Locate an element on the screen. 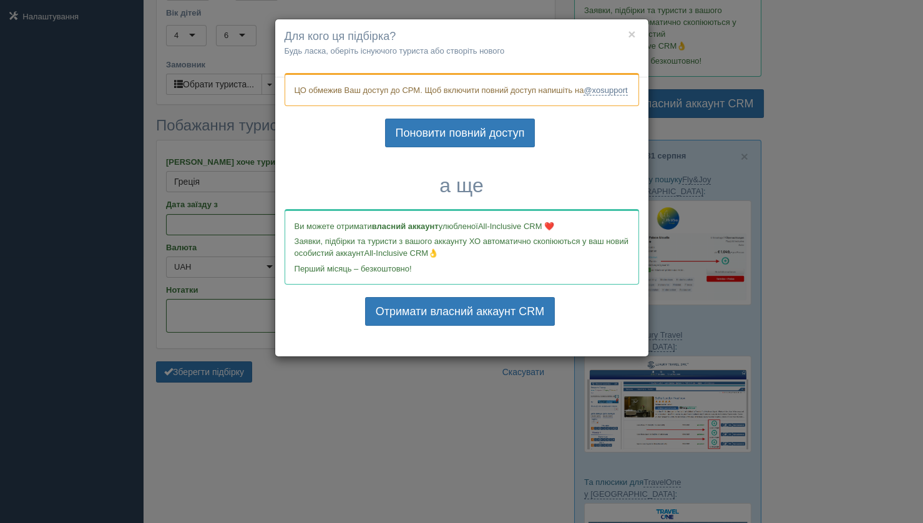 Image resolution: width=923 pixels, height=523 pixels. h3: а ще is located at coordinates (462, 185).